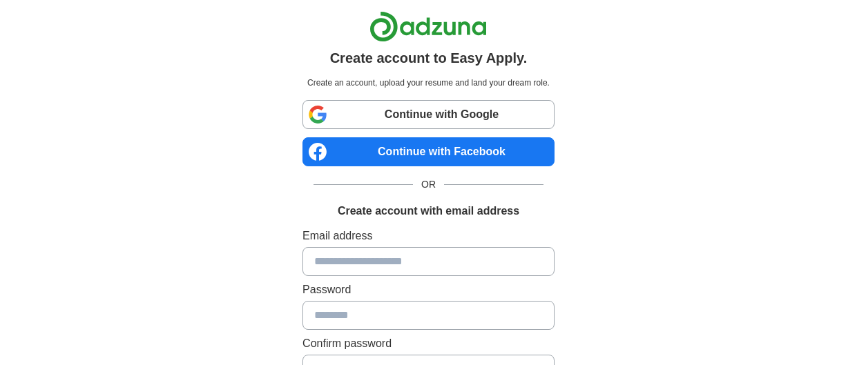  I want to click on label: Confirm password, so click(428, 344).